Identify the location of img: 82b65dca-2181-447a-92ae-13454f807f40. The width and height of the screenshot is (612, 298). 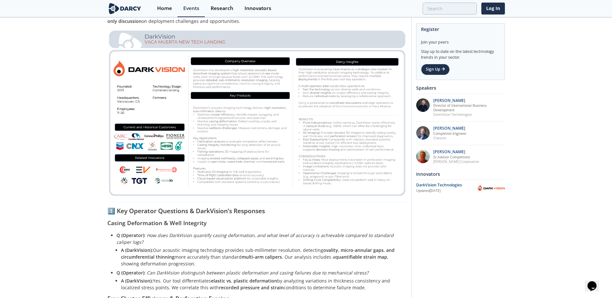
(423, 133).